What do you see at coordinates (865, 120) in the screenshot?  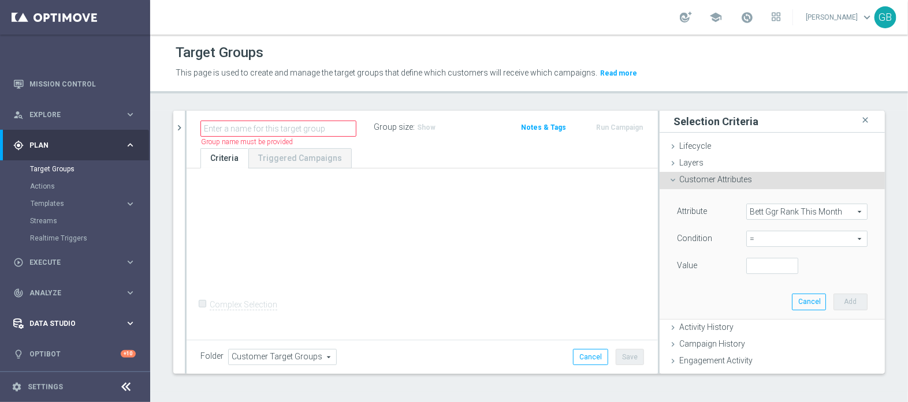 I see `i: close` at bounding box center [865, 120].